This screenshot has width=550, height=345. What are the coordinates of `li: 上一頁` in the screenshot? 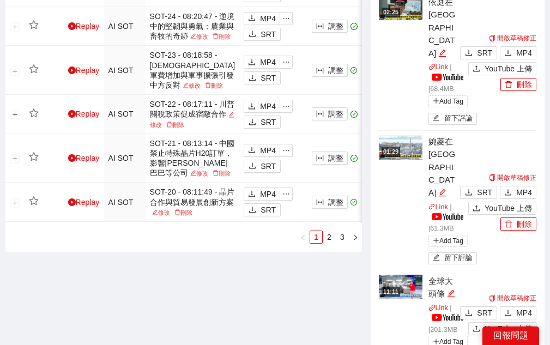 It's located at (303, 237).